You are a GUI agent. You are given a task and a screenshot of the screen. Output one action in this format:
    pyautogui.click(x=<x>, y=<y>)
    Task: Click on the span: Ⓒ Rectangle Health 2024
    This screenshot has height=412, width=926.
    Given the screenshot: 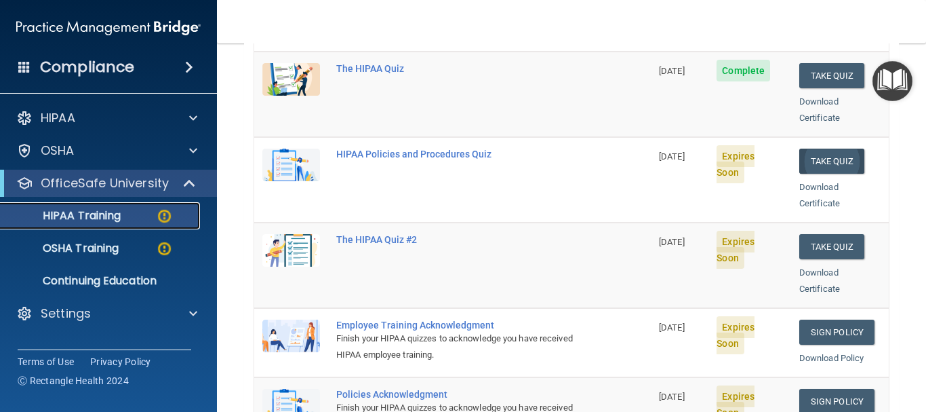 What is the action you would take?
    pyautogui.click(x=73, y=380)
    